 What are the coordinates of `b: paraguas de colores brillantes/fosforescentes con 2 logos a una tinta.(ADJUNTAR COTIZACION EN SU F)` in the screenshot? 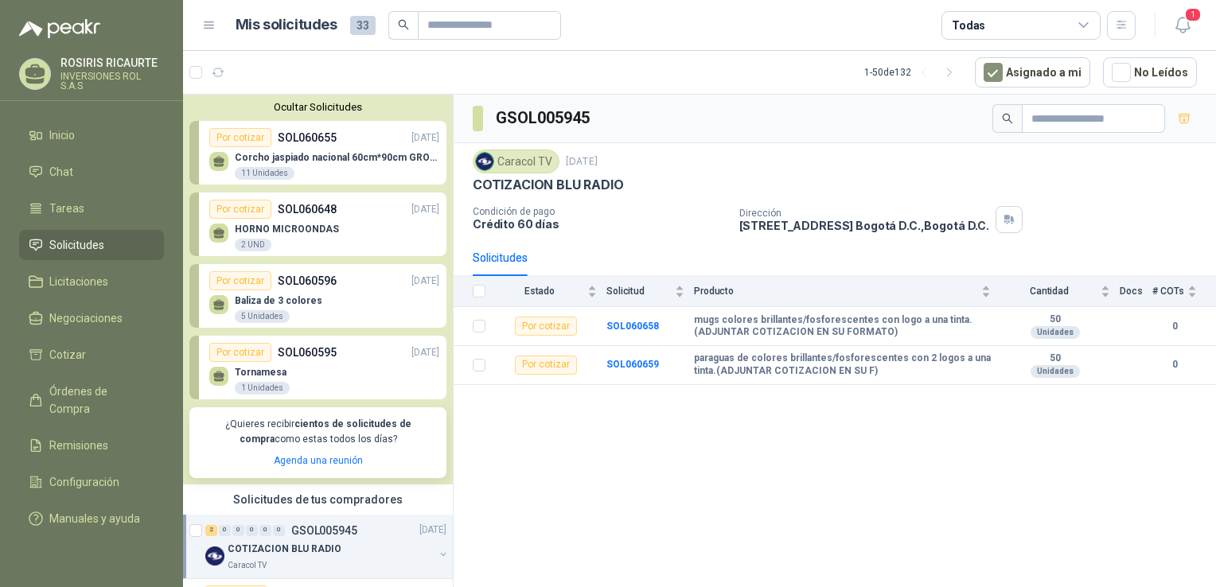 It's located at (842, 365).